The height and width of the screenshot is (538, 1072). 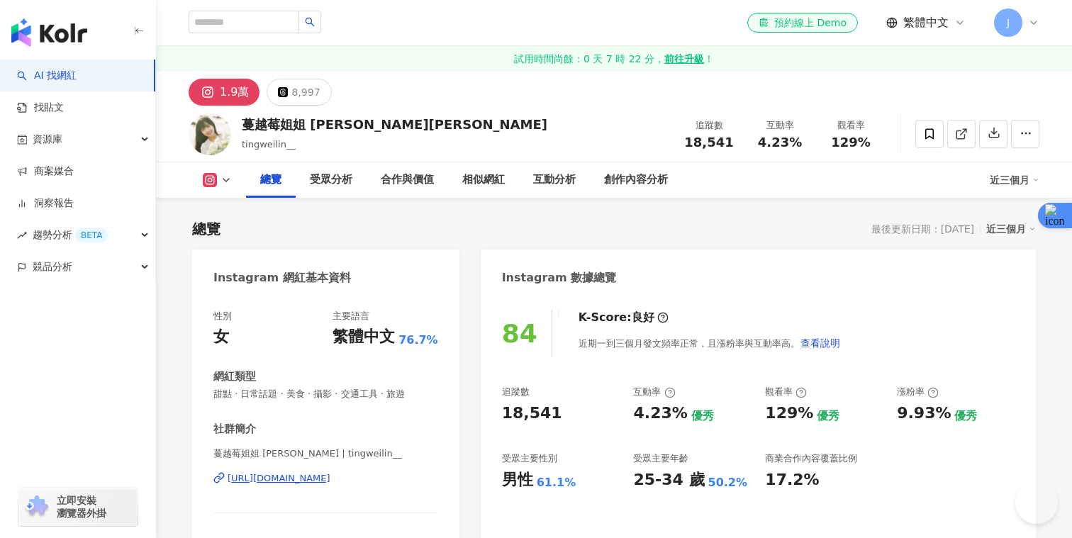 I want to click on img: KOL Avatar, so click(x=210, y=134).